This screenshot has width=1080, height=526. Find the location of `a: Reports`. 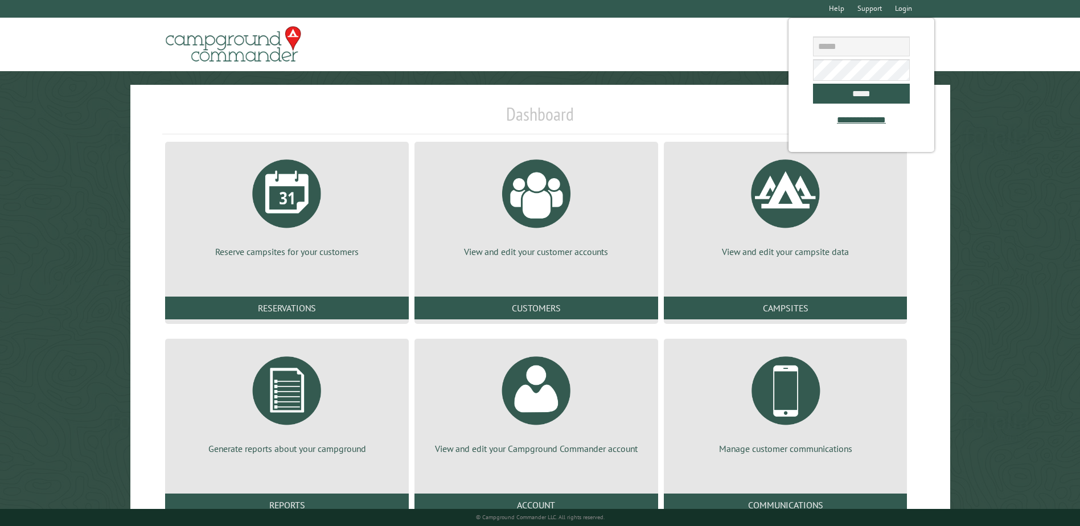

a: Reports is located at coordinates (287, 505).